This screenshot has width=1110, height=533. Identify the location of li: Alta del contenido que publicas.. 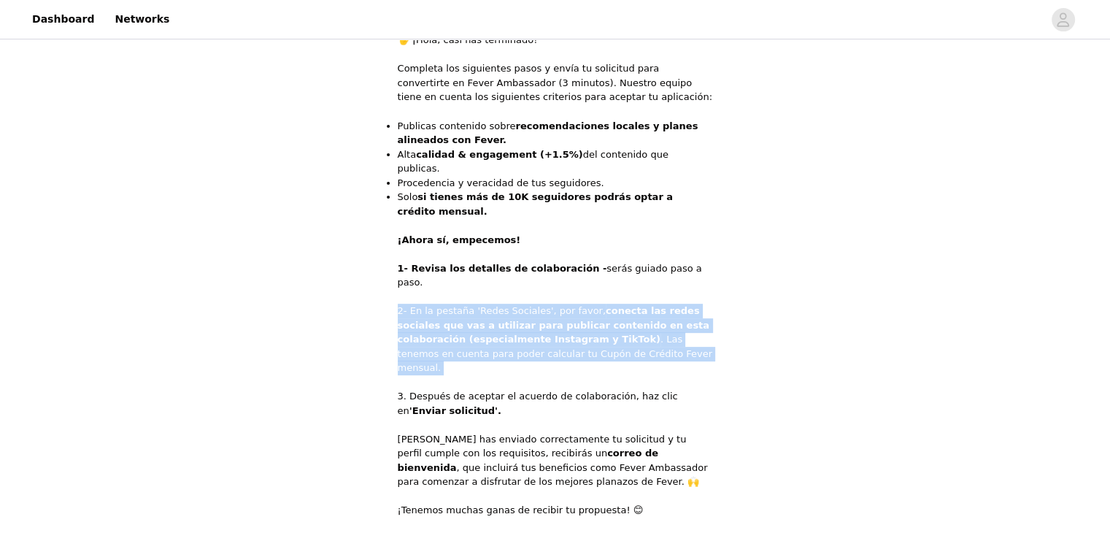
(556, 161).